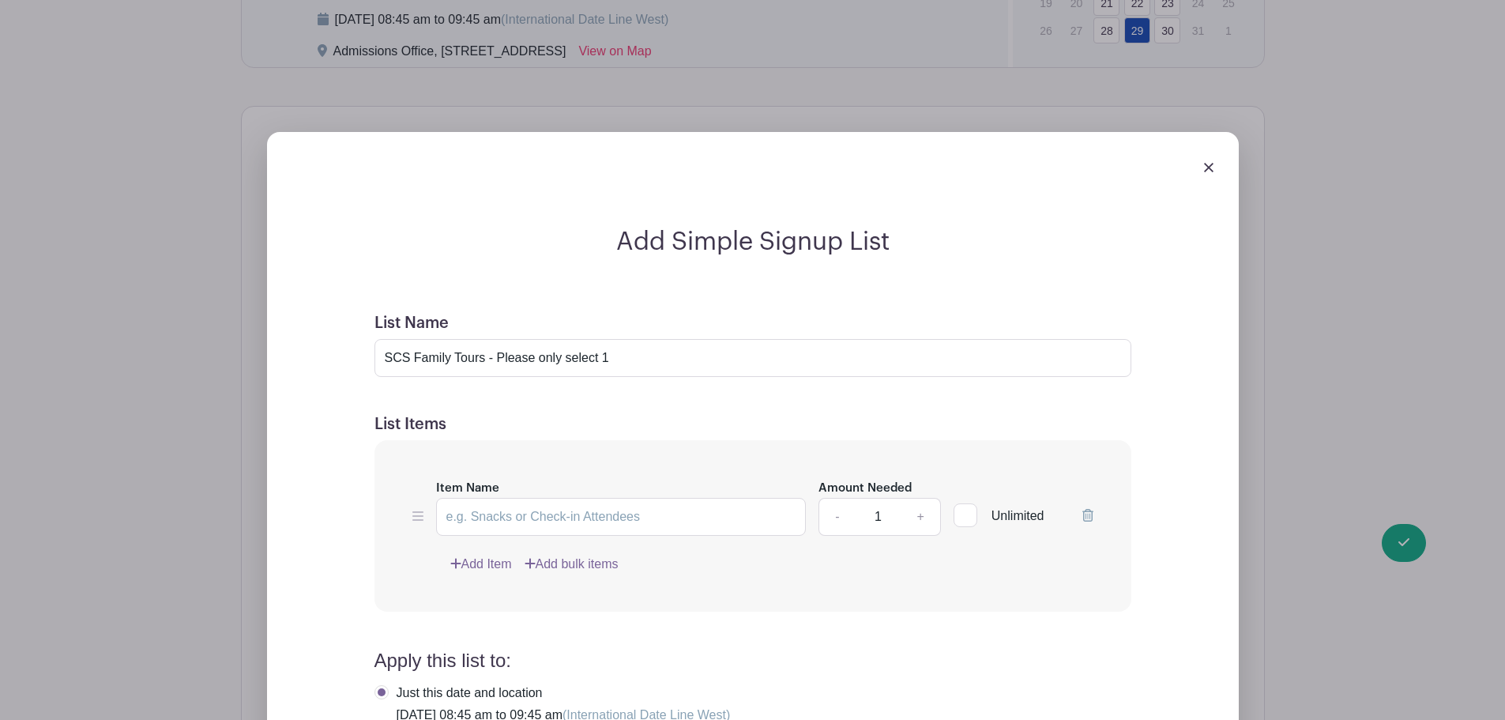  What do you see at coordinates (571, 564) in the screenshot?
I see `a: Add bulk items` at bounding box center [571, 564].